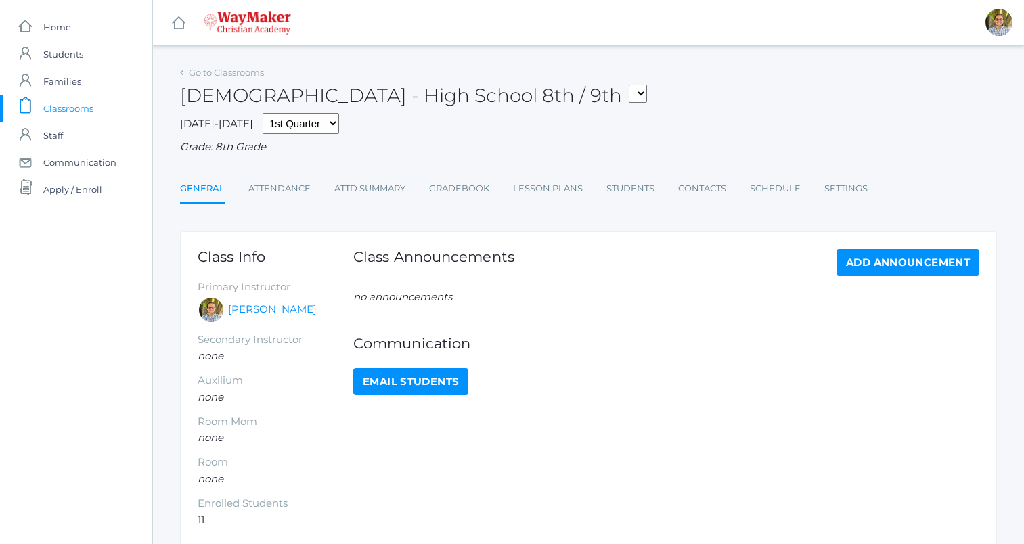 The height and width of the screenshot is (544, 1024). What do you see at coordinates (247, 22) in the screenshot?
I see `img: 4_waymaker-logo-stack-white.png` at bounding box center [247, 22].